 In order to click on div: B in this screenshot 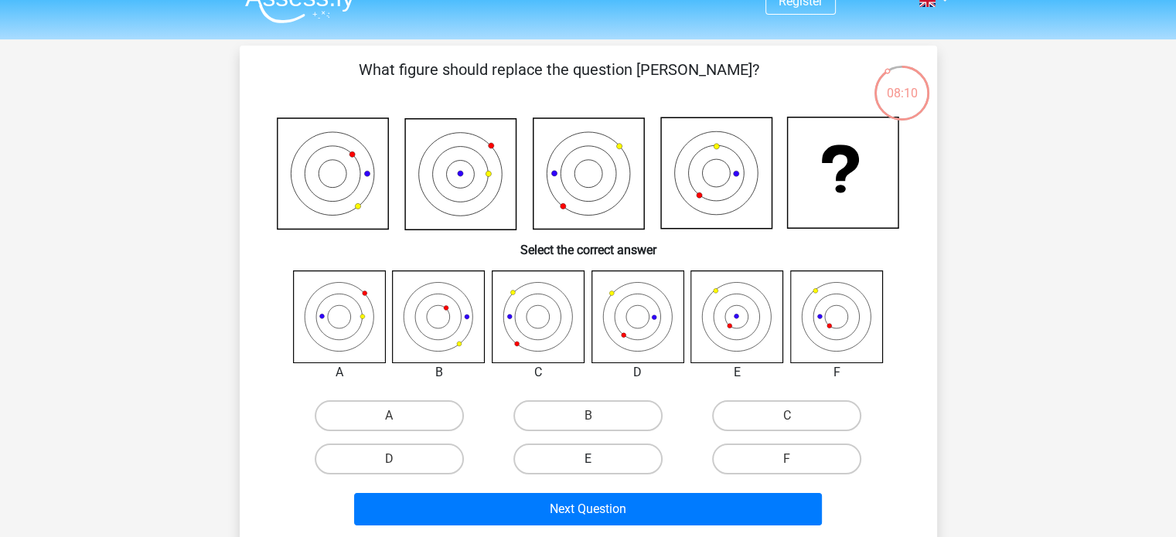, I will do `click(438, 373)`.